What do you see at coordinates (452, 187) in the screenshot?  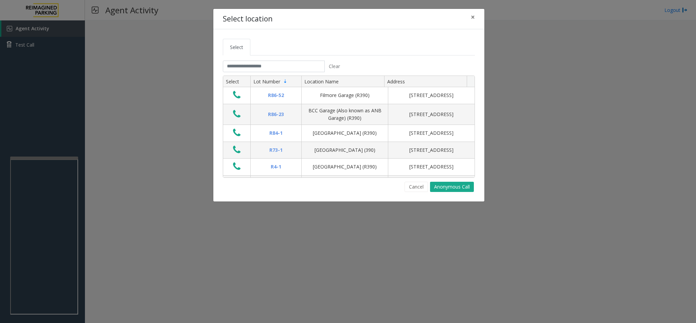 I see `button: Anonymous Call` at bounding box center [452, 187].